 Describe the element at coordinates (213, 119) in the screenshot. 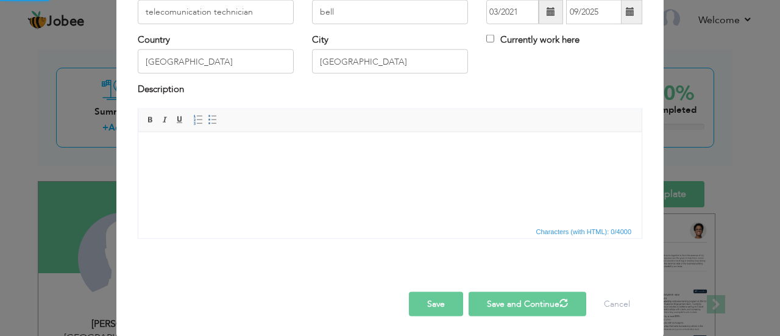

I see `a: Insert/Remove Bulleted List` at that location.